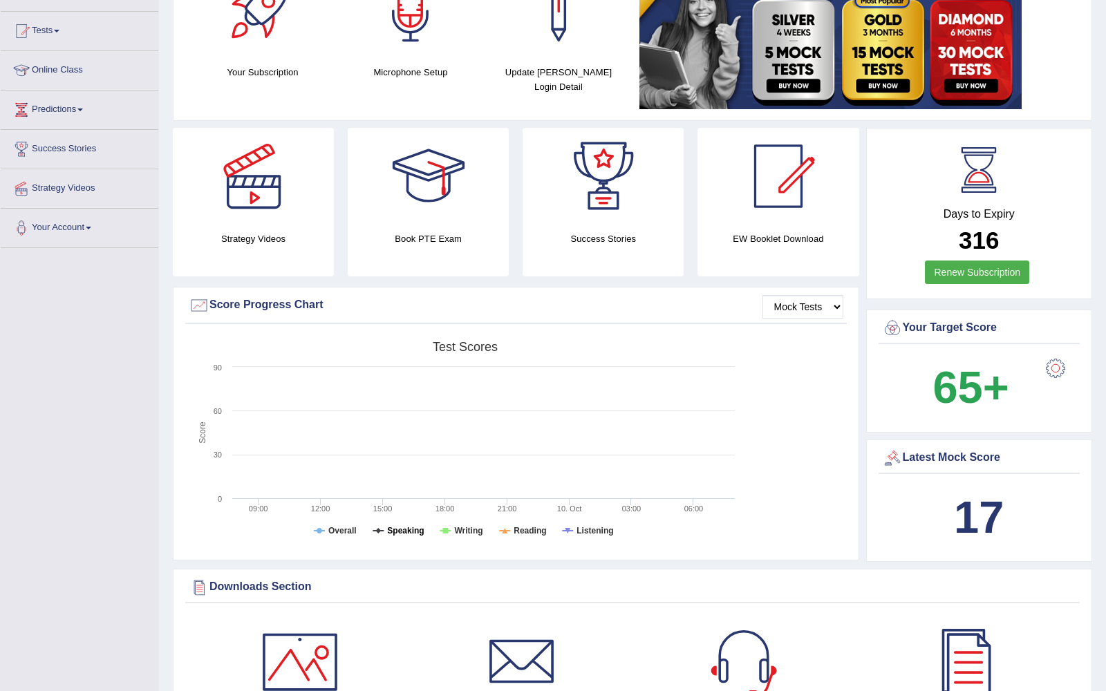  What do you see at coordinates (530, 531) in the screenshot?
I see `tspan: Reading` at bounding box center [530, 531].